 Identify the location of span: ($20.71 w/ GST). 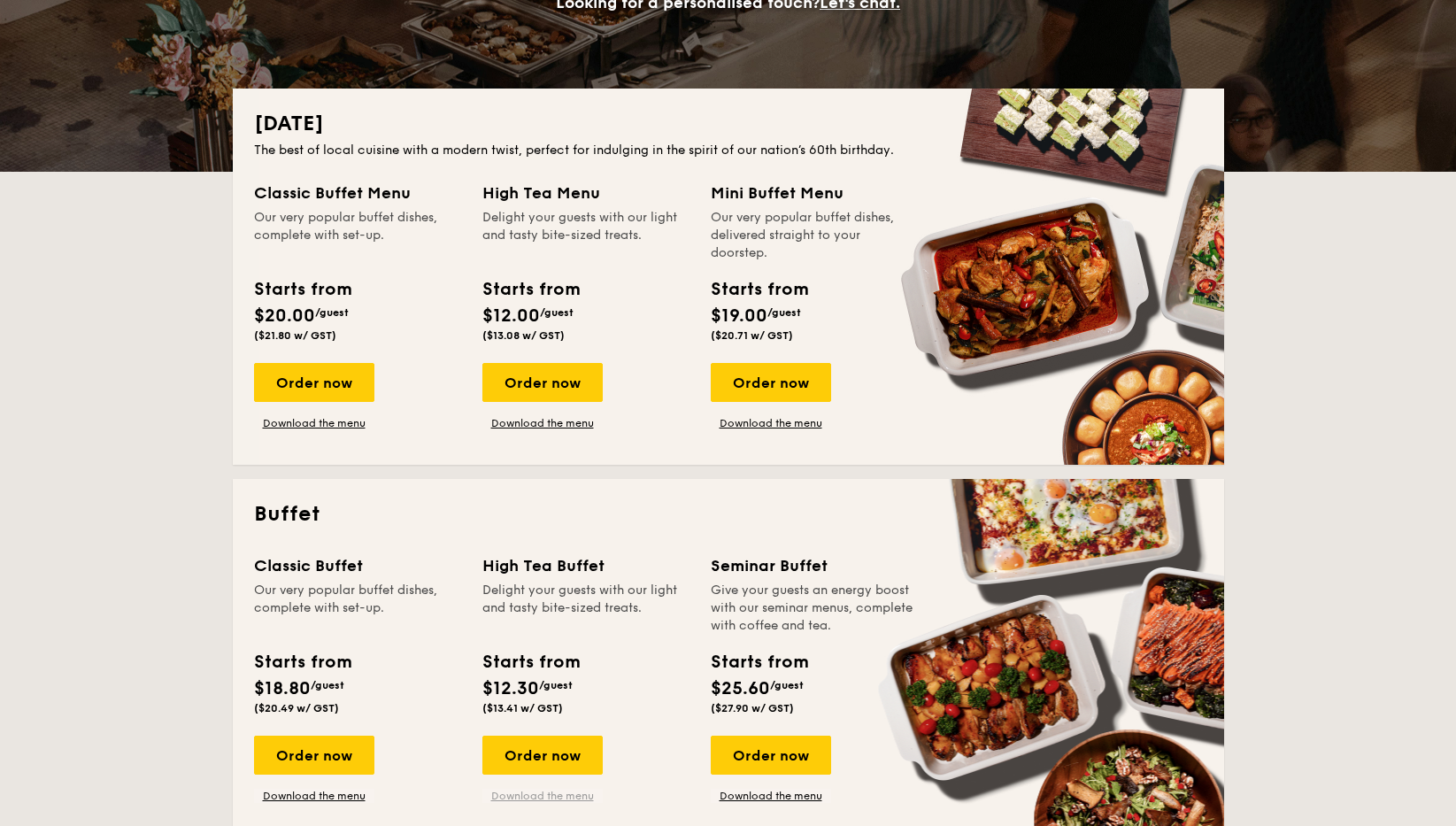
(751, 336).